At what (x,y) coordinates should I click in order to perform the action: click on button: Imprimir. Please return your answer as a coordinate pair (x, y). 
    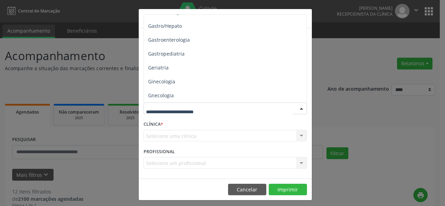
    Looking at the image, I should click on (288, 190).